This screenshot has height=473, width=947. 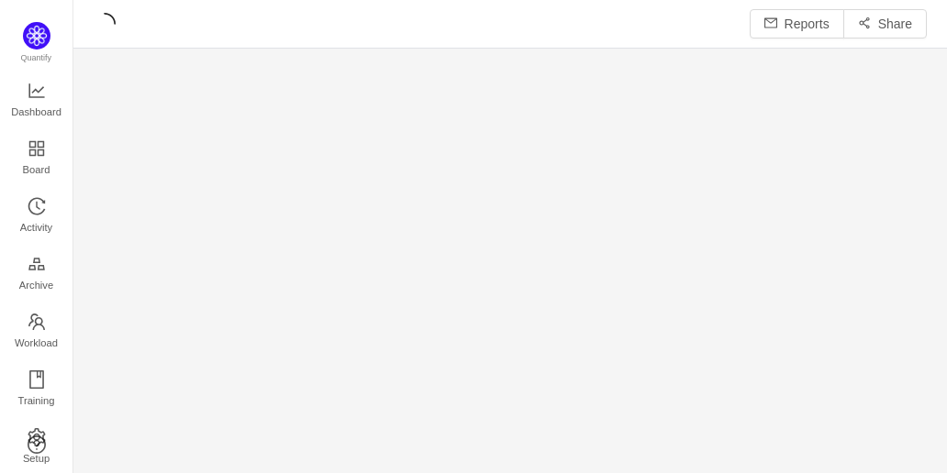 What do you see at coordinates (36, 227) in the screenshot?
I see `span: Activity` at bounding box center [36, 227].